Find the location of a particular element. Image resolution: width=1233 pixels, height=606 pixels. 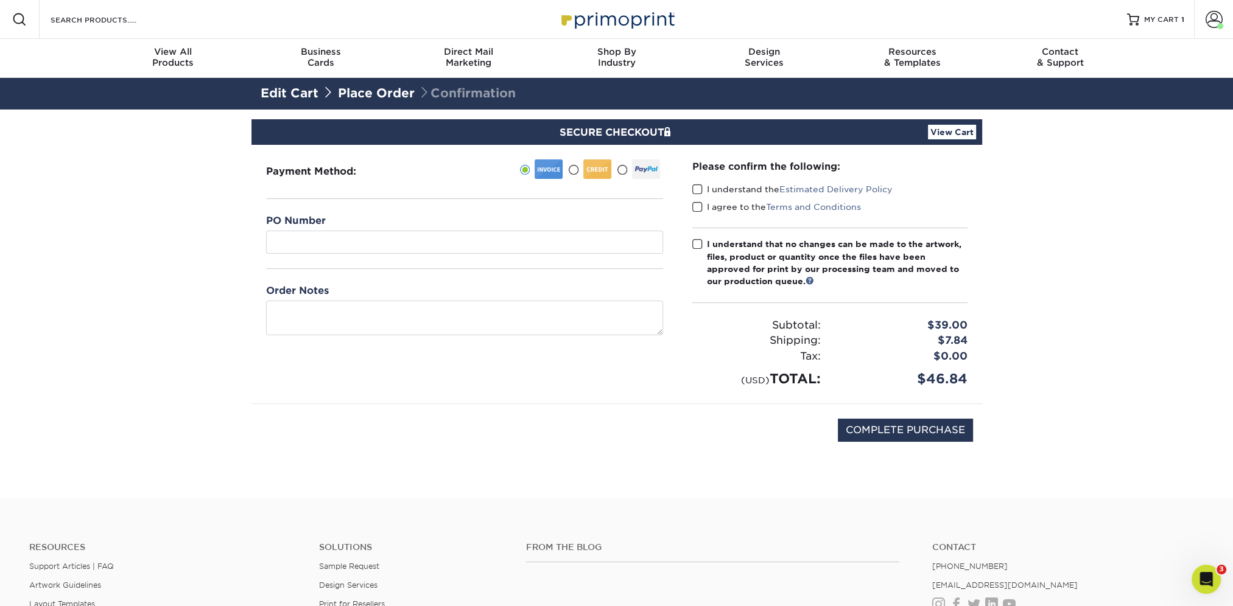

div: $7.84 is located at coordinates (903, 341).